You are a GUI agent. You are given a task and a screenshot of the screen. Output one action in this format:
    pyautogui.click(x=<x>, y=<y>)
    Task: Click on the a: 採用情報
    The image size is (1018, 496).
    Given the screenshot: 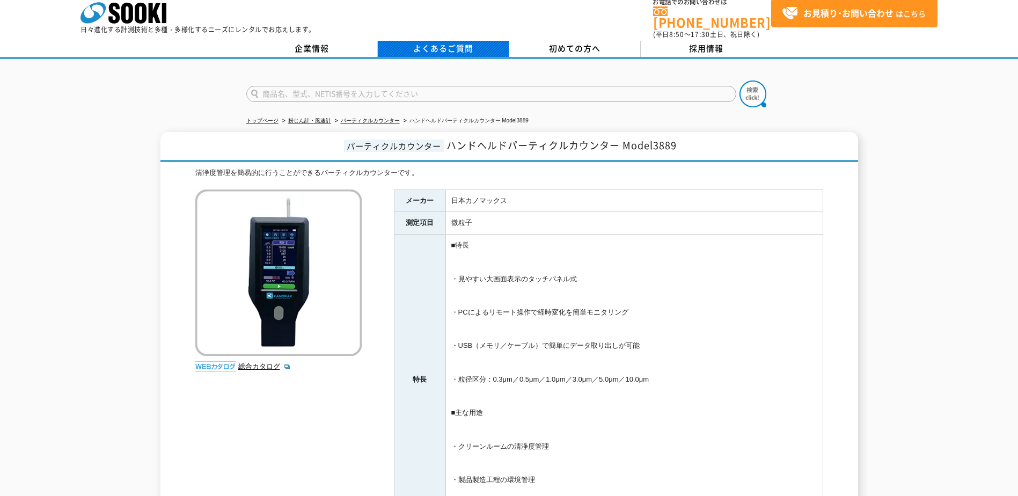 What is the action you would take?
    pyautogui.click(x=706, y=49)
    